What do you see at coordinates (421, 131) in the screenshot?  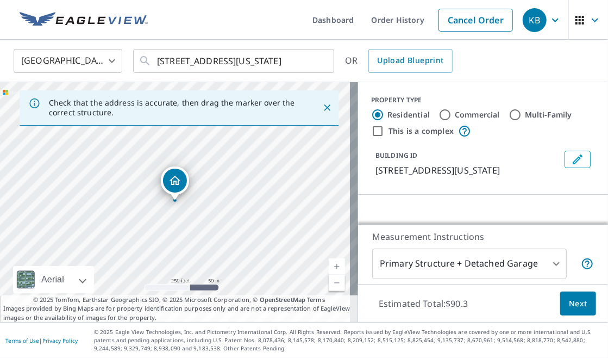 I see `label: This is a complex` at bounding box center [421, 131].